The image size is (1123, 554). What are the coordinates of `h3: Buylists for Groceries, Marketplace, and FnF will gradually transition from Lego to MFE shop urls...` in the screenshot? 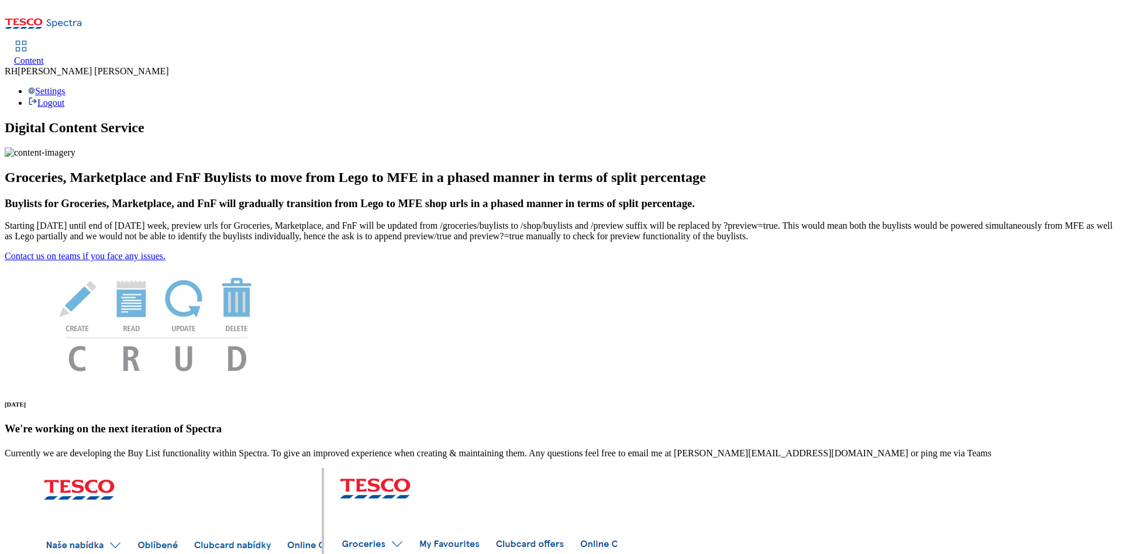 It's located at (561, 204).